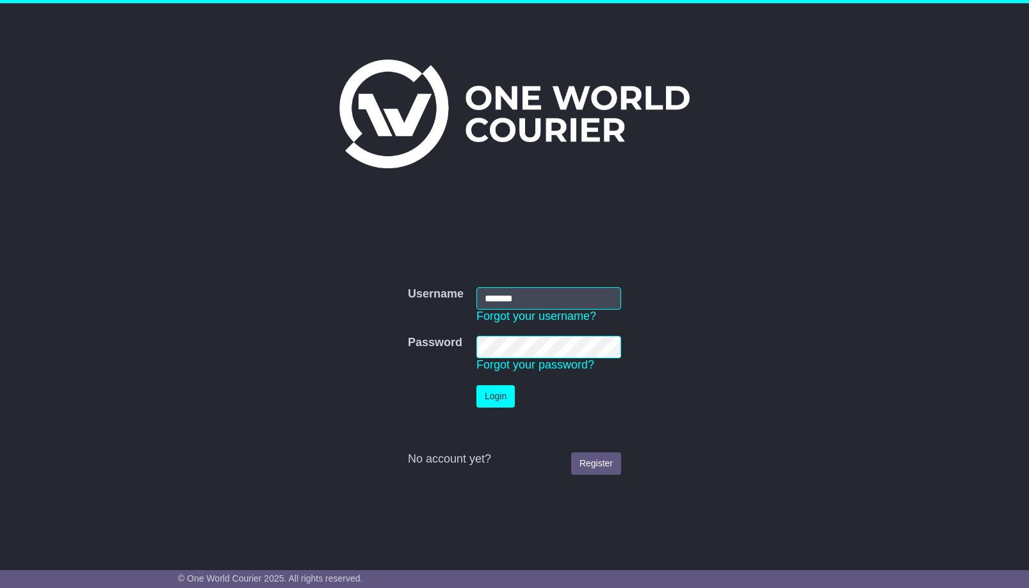  Describe the element at coordinates (514, 460) in the screenshot. I see `div: No account yet?` at that location.